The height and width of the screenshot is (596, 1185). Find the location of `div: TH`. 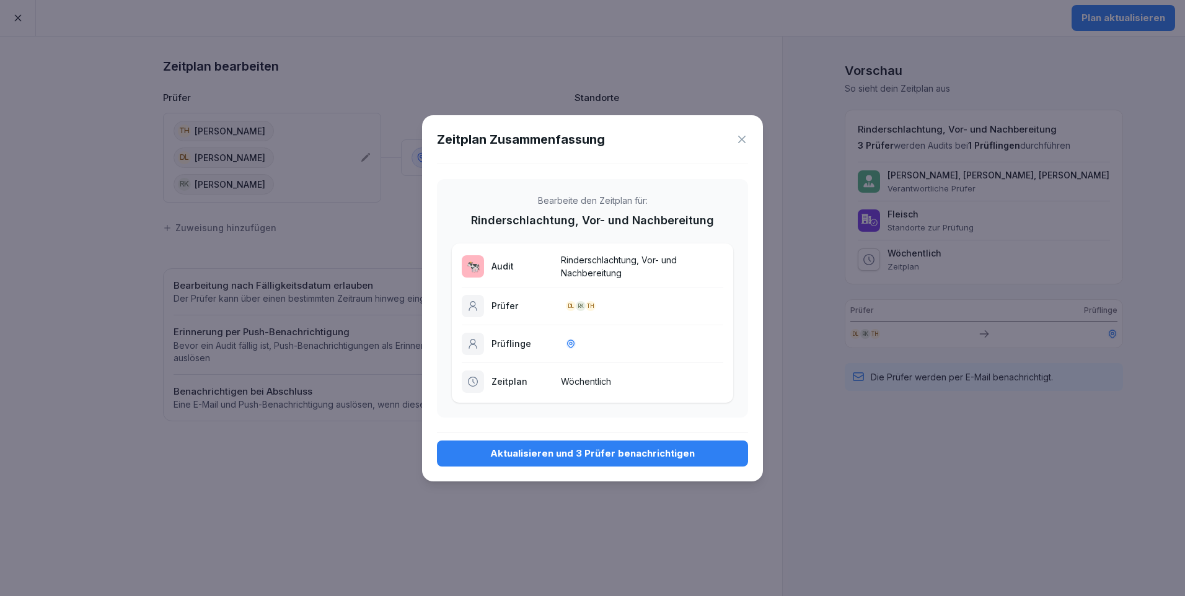

div: TH is located at coordinates (590, 306).